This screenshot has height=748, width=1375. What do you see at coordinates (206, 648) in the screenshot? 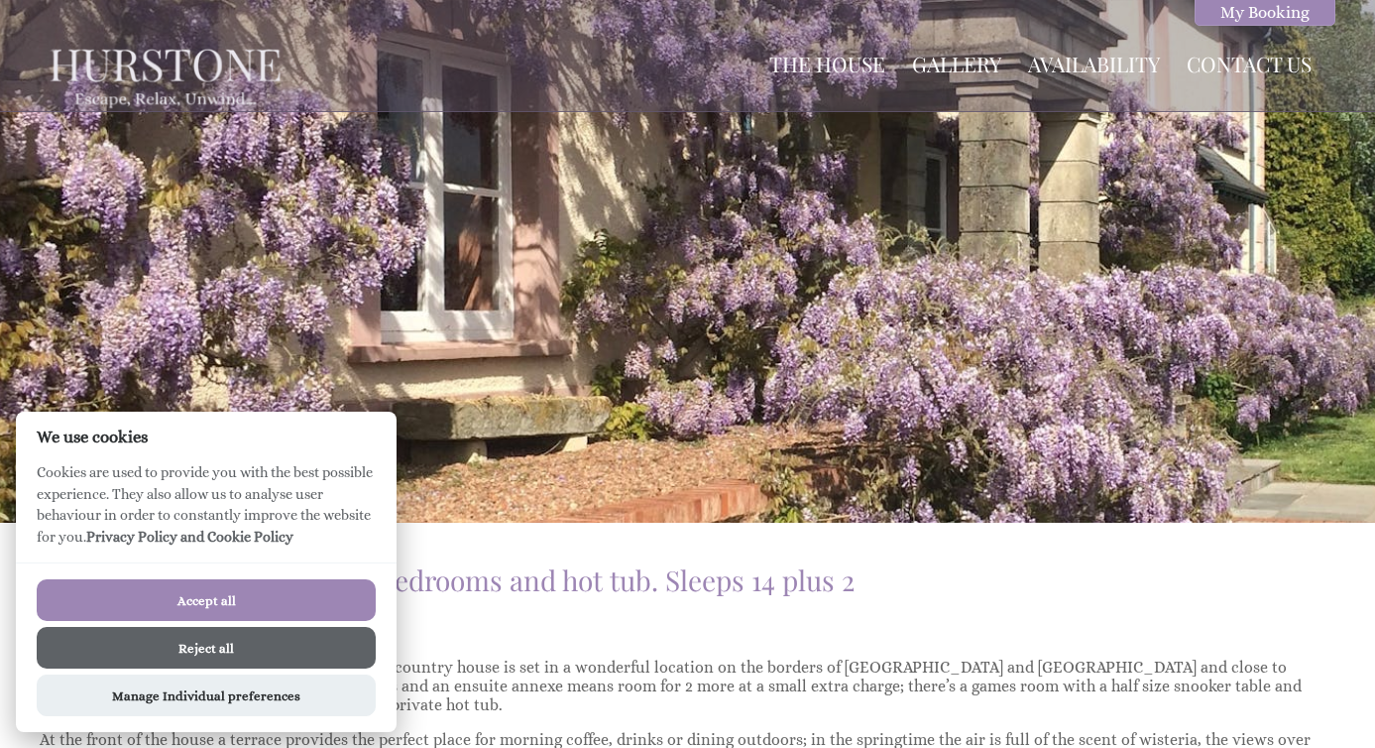
I see `button: Reject all` at bounding box center [206, 648].